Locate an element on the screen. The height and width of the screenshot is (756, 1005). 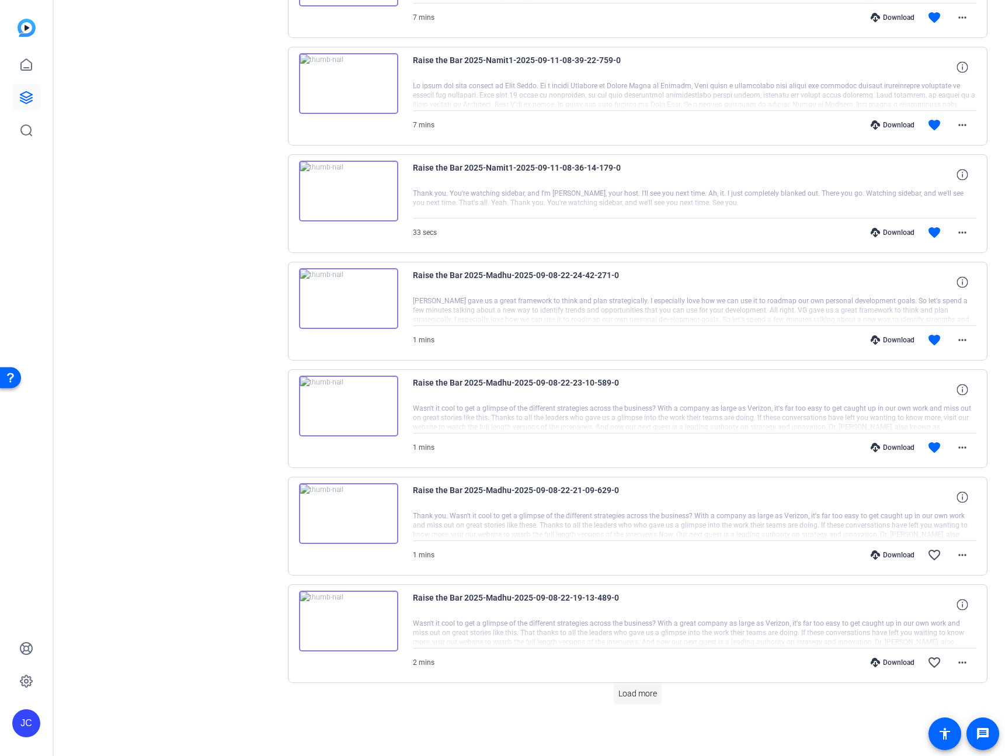
span: Load more is located at coordinates (638, 693).